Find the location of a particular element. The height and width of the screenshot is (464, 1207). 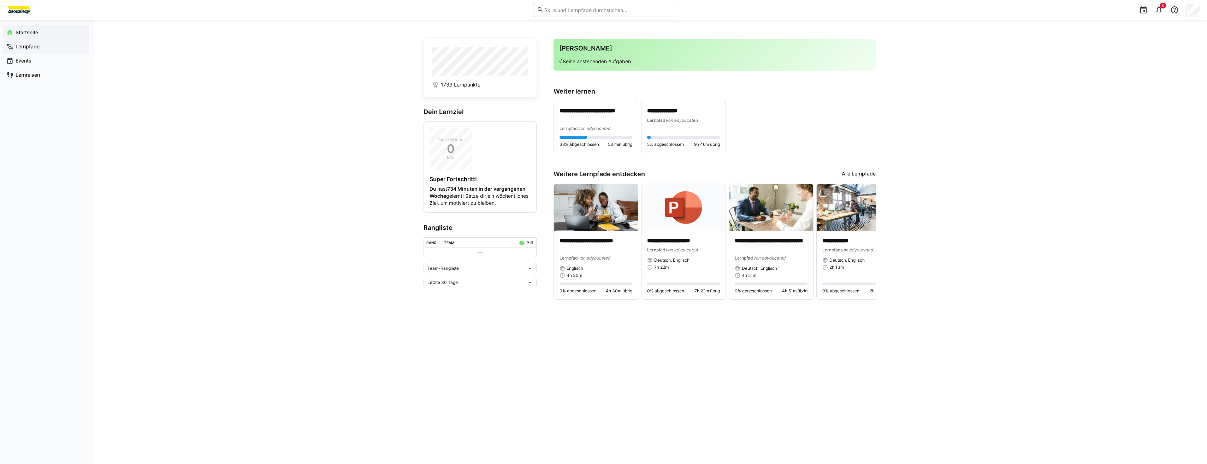

span: 1733 Lernpunkte is located at coordinates (460, 85).